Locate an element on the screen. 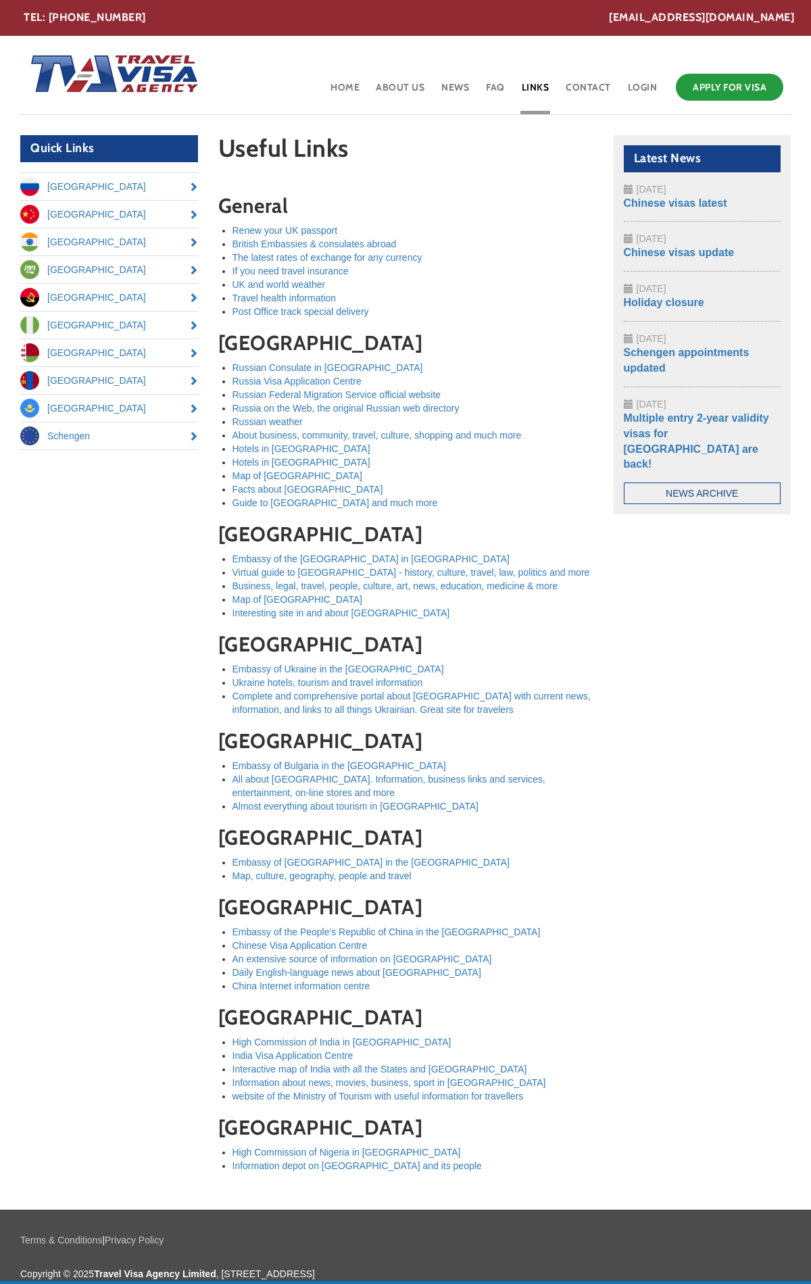  a: website of the Ministry of Tourism with useful information for travellers is located at coordinates (378, 1096).